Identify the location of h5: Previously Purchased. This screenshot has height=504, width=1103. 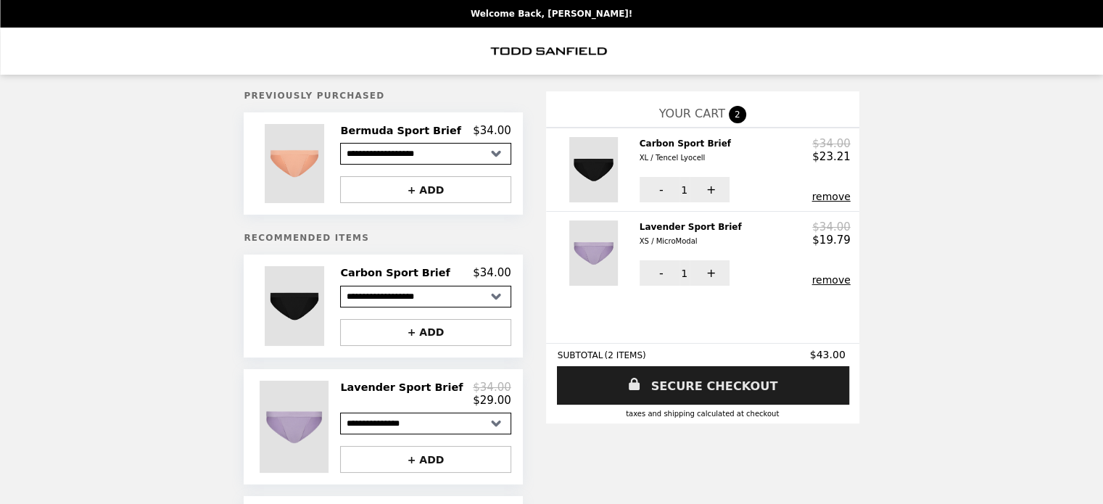
(383, 96).